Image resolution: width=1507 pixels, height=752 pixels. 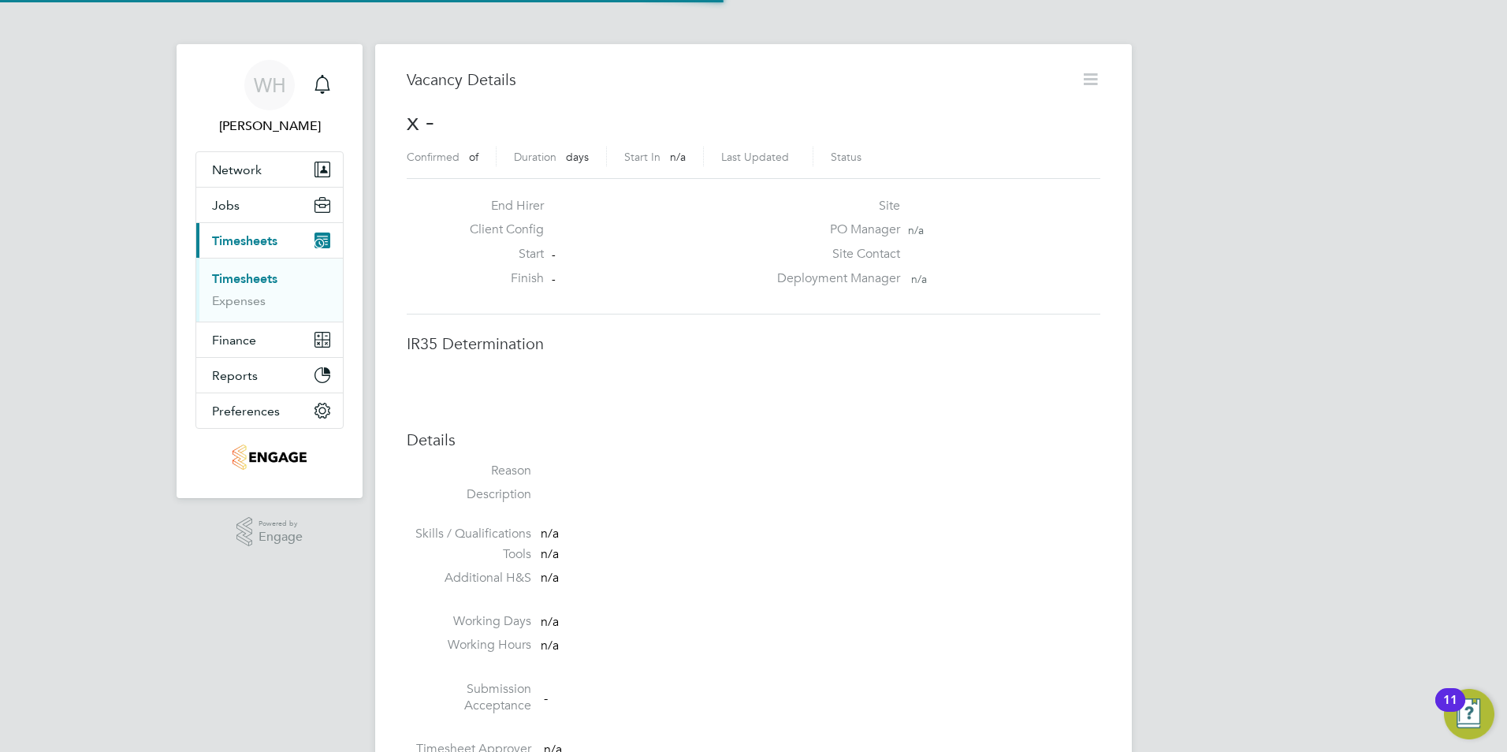 I want to click on label: Status, so click(x=845, y=157).